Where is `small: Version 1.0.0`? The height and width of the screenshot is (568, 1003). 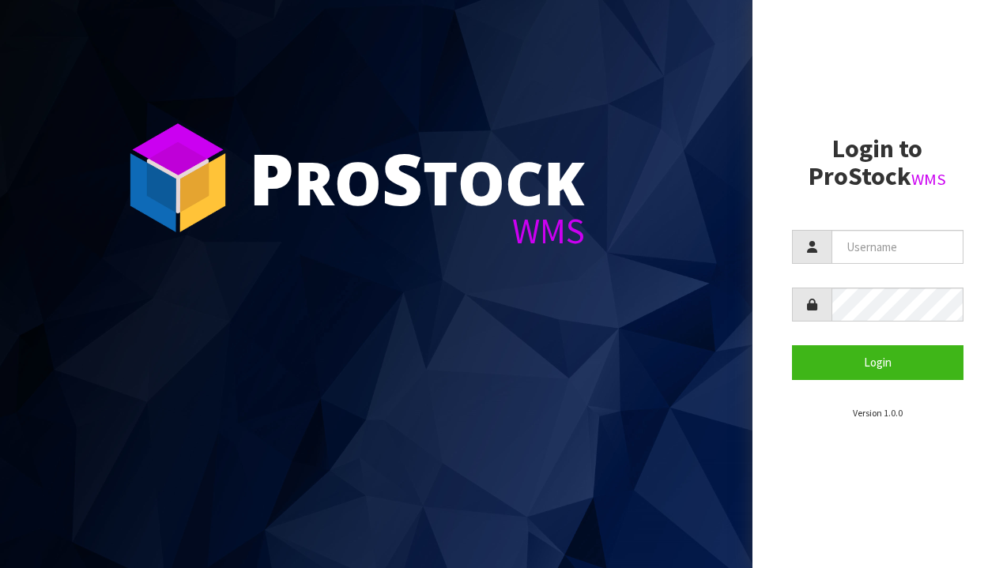
small: Version 1.0.0 is located at coordinates (878, 413).